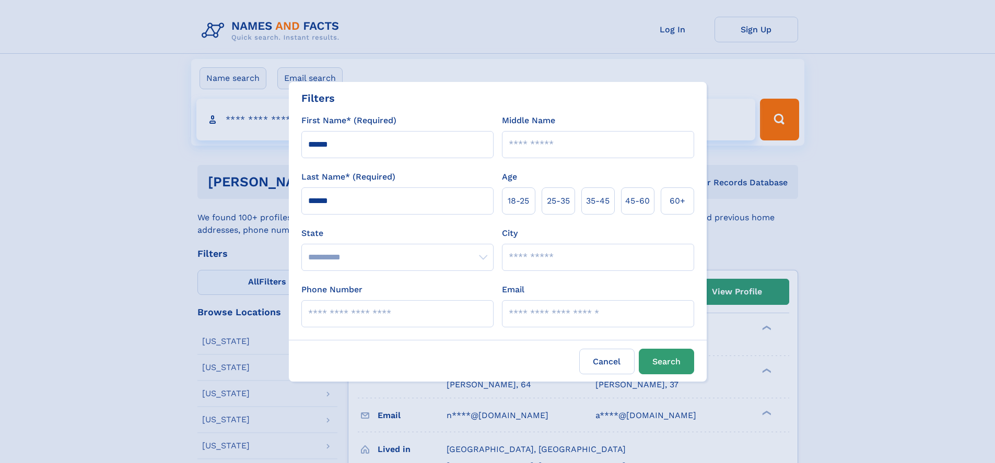 This screenshot has height=463, width=995. Describe the element at coordinates (513, 290) in the screenshot. I see `label: Email` at that location.